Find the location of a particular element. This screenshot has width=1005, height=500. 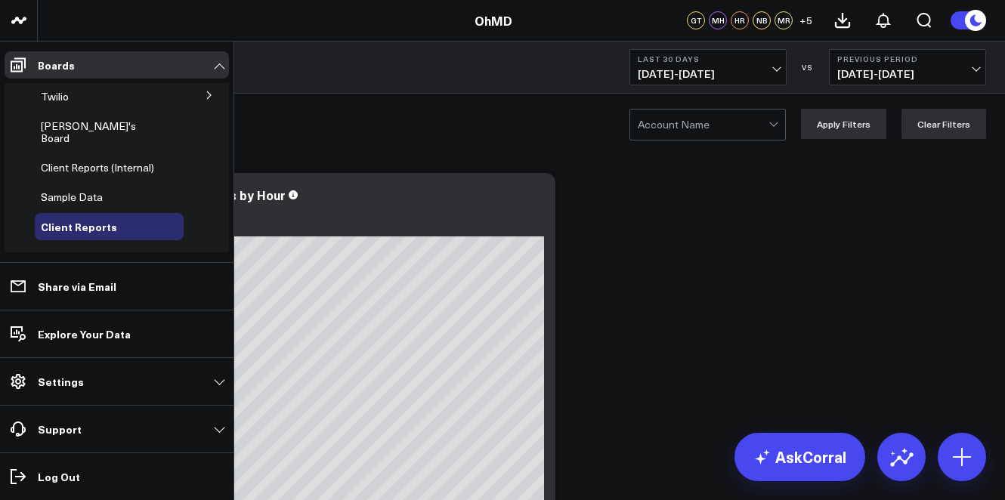

span: Twilio is located at coordinates (54, 96).